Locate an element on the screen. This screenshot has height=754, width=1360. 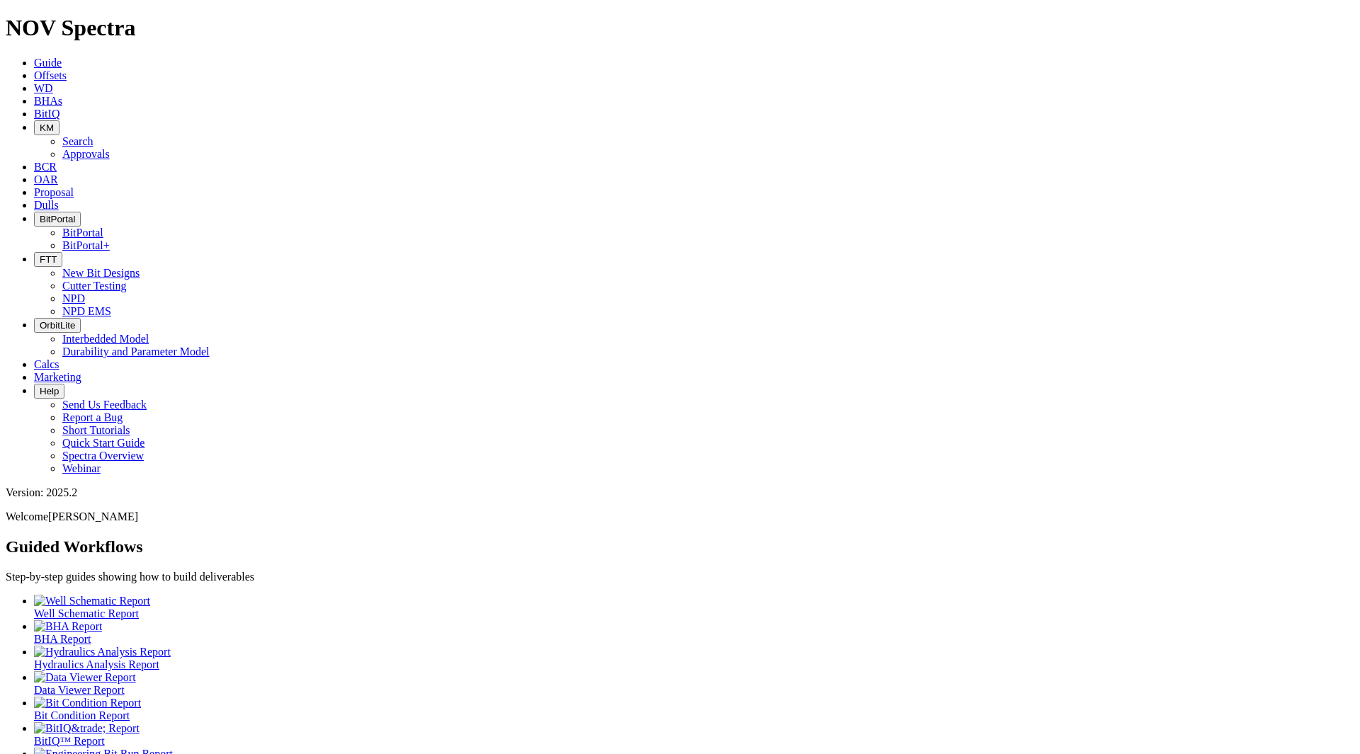
span: Proposal is located at coordinates (54, 192).